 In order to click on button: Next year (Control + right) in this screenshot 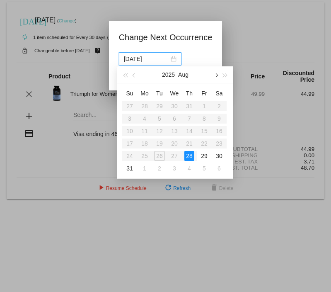, I will do `click(226, 75)`.